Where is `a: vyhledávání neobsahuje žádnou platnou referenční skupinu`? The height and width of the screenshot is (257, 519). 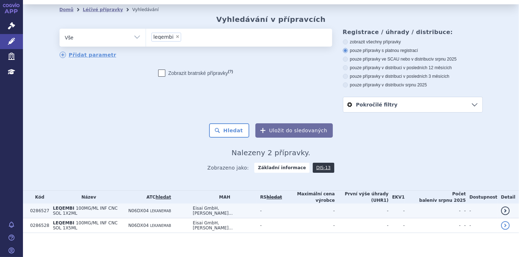 a: vyhledávání neobsahuje žádnou platnou referenční skupinu is located at coordinates (274, 197).